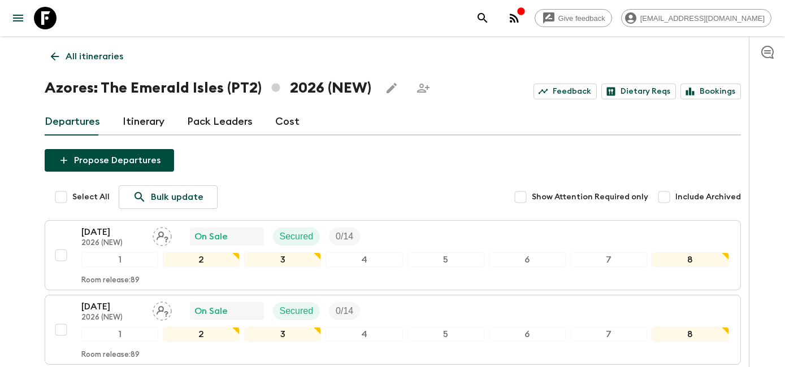 The width and height of the screenshot is (785, 367). I want to click on span: Include Archived, so click(708, 197).